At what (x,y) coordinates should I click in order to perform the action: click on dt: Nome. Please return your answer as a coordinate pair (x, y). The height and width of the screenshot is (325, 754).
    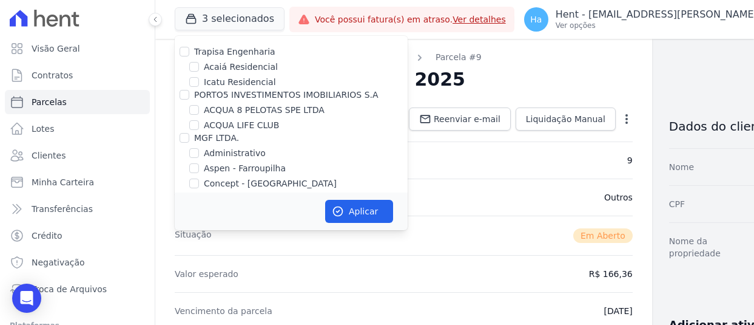
    Looking at the image, I should click on (681, 167).